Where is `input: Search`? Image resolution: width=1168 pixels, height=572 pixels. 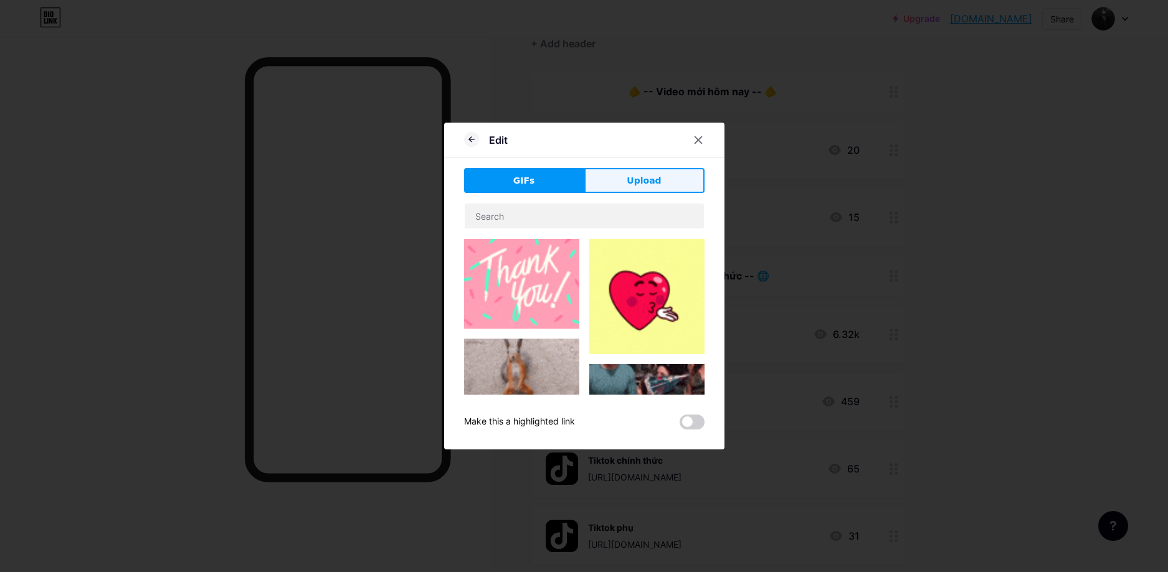
input: Search is located at coordinates (584, 216).